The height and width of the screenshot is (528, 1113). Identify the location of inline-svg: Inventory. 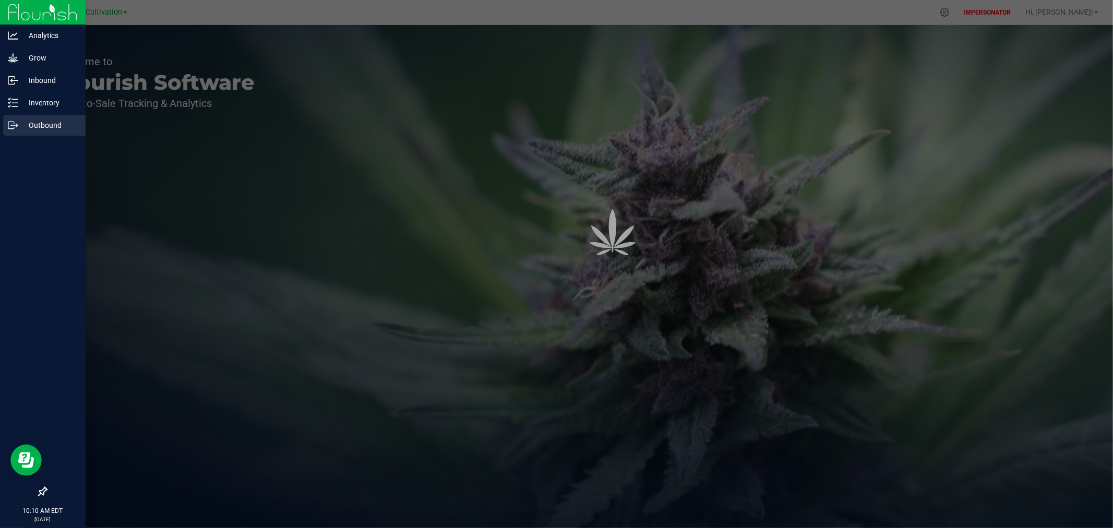
(13, 103).